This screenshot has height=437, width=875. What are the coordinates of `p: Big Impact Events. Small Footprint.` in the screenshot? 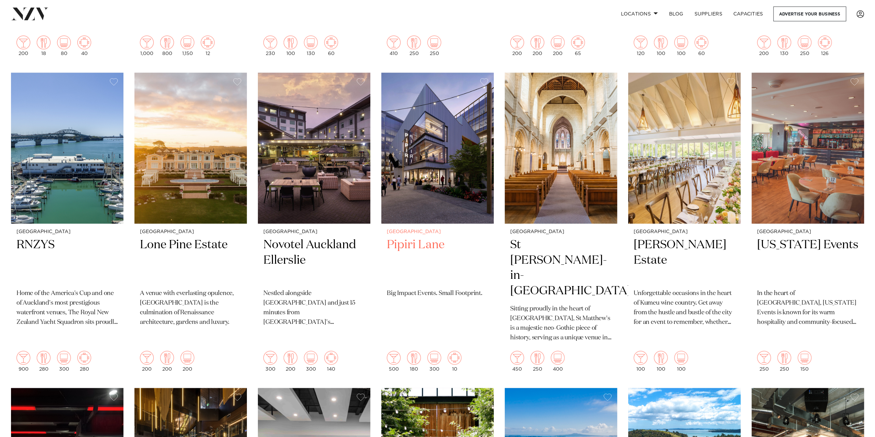 It's located at (437, 293).